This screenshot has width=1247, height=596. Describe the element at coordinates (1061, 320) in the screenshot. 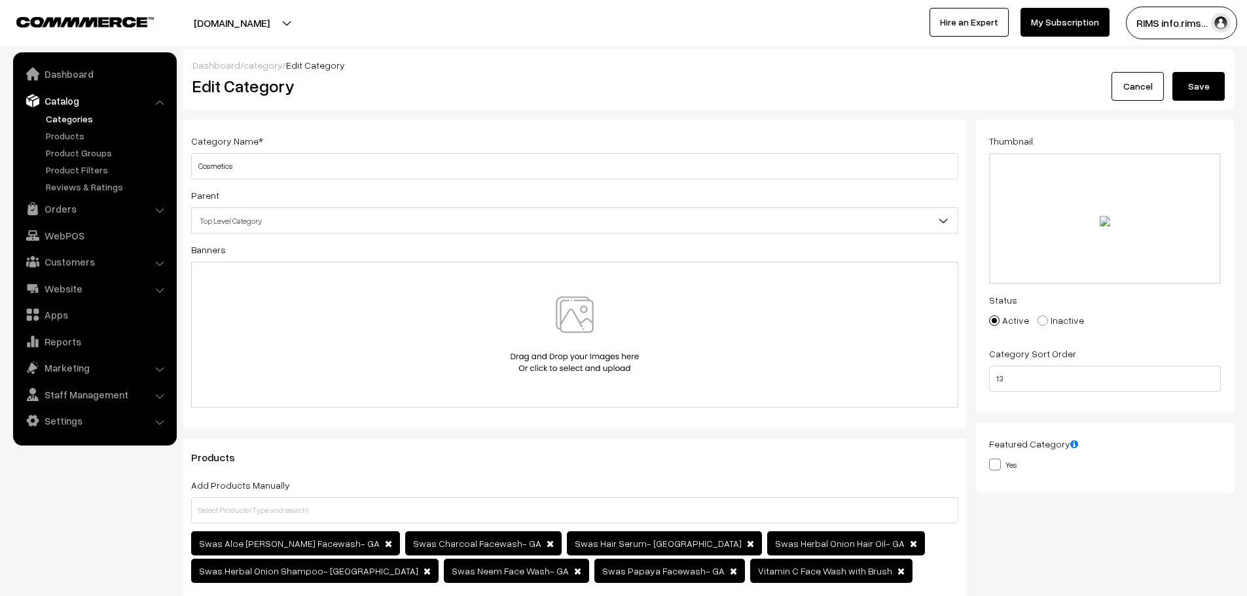

I see `label: Inactive` at that location.